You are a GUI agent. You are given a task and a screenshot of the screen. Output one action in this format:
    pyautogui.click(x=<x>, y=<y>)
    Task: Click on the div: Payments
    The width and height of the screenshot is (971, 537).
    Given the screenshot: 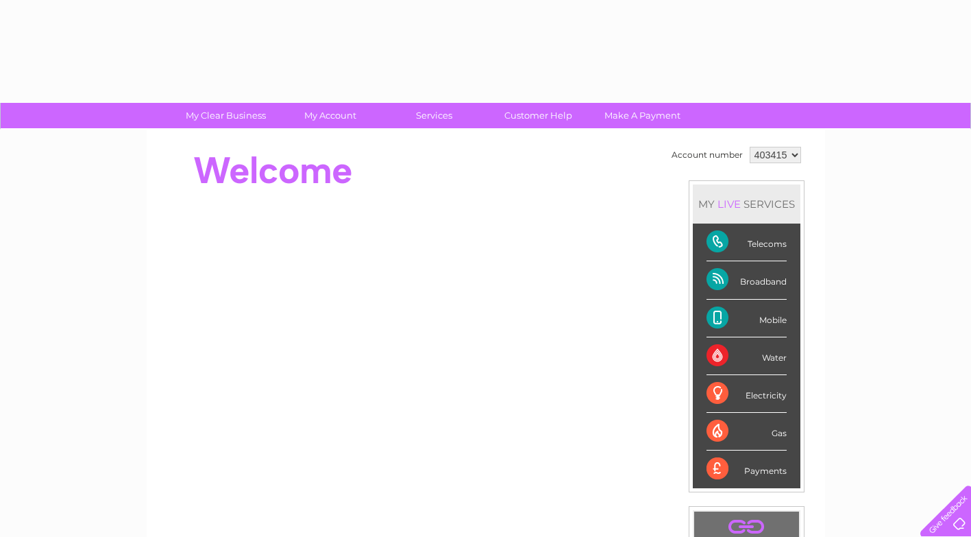 What is the action you would take?
    pyautogui.click(x=747, y=469)
    